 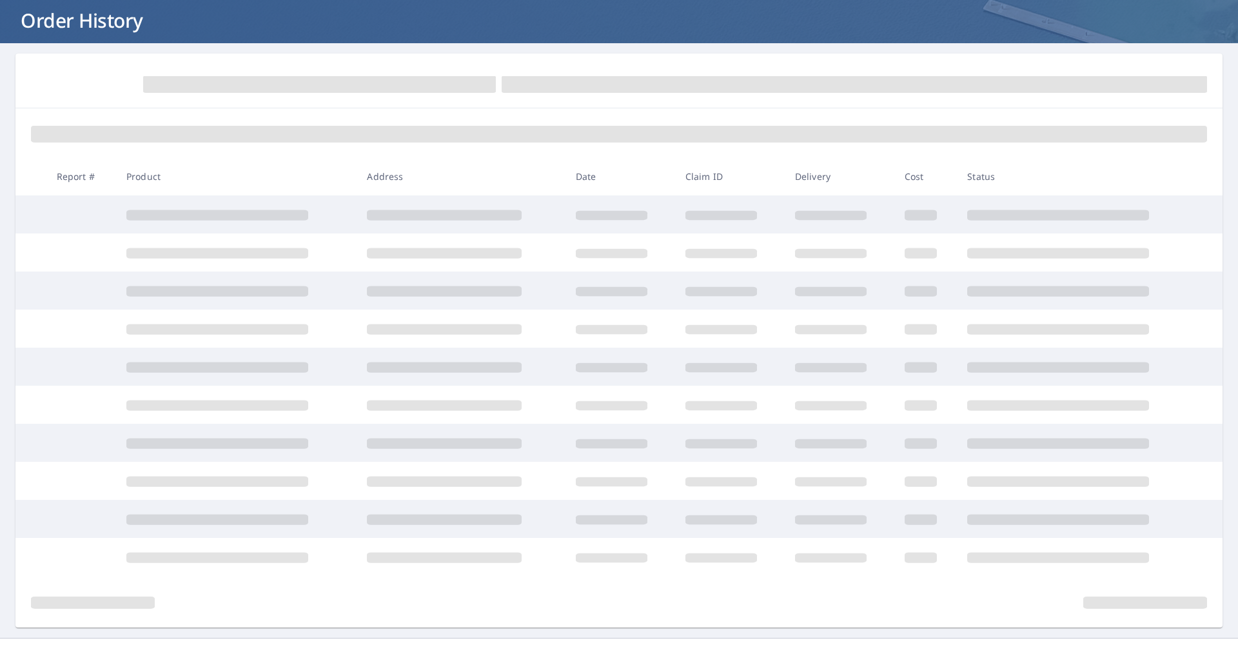 What do you see at coordinates (81, 176) in the screenshot?
I see `th: Report #` at bounding box center [81, 176].